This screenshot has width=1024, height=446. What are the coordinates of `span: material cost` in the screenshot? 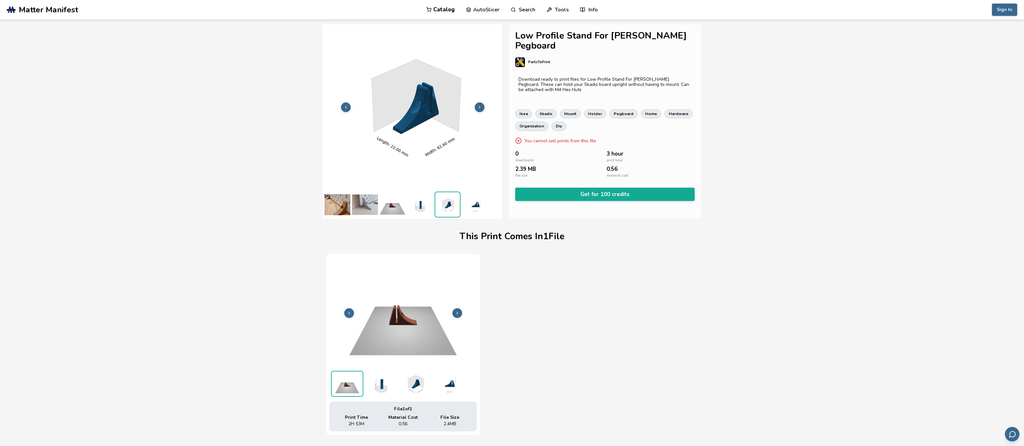 It's located at (617, 176).